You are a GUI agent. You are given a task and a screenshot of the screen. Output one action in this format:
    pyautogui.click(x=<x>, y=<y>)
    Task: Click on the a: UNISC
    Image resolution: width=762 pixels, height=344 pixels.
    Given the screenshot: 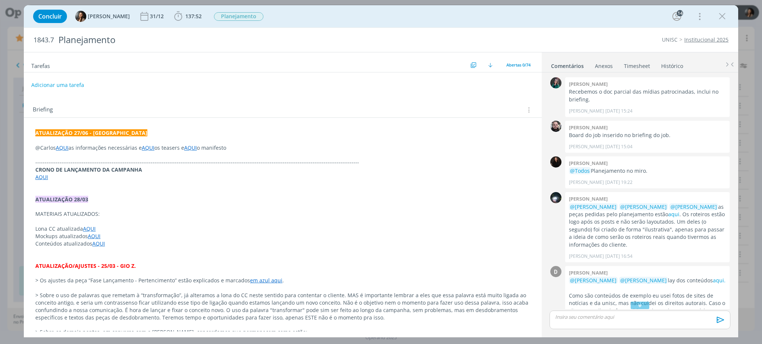 What is the action you would take?
    pyautogui.click(x=670, y=39)
    